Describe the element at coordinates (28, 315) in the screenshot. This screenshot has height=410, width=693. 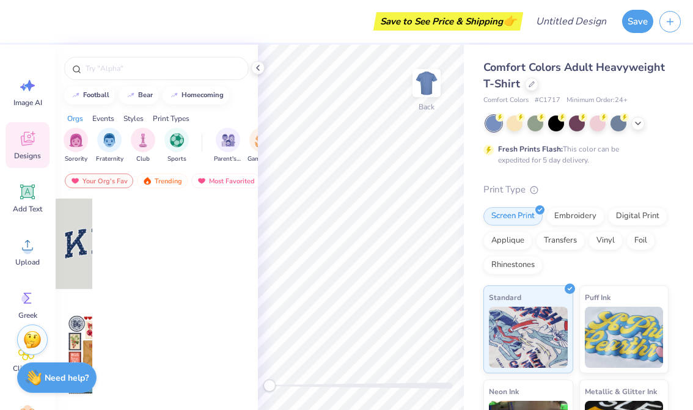
I see `span: Greek` at that location.